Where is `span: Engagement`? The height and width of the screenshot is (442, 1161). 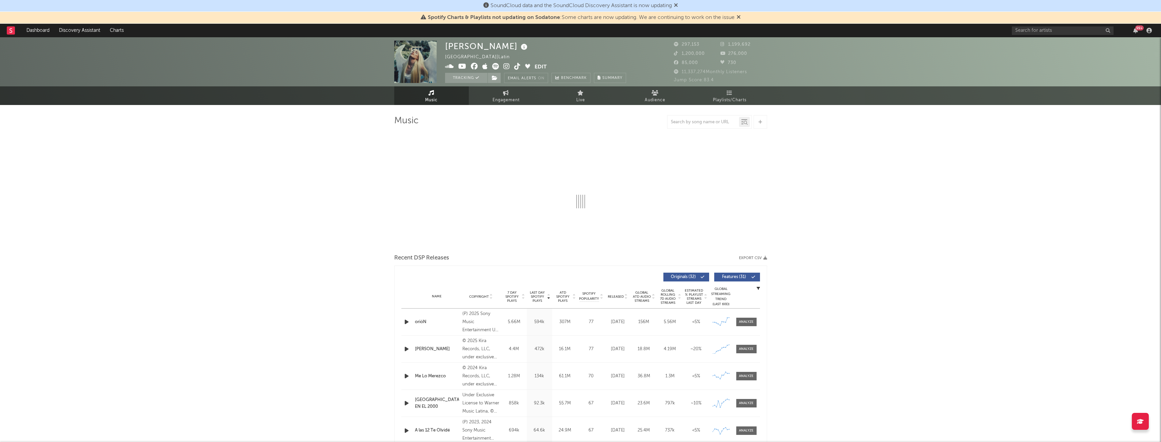
span: Engagement is located at coordinates (506, 100).